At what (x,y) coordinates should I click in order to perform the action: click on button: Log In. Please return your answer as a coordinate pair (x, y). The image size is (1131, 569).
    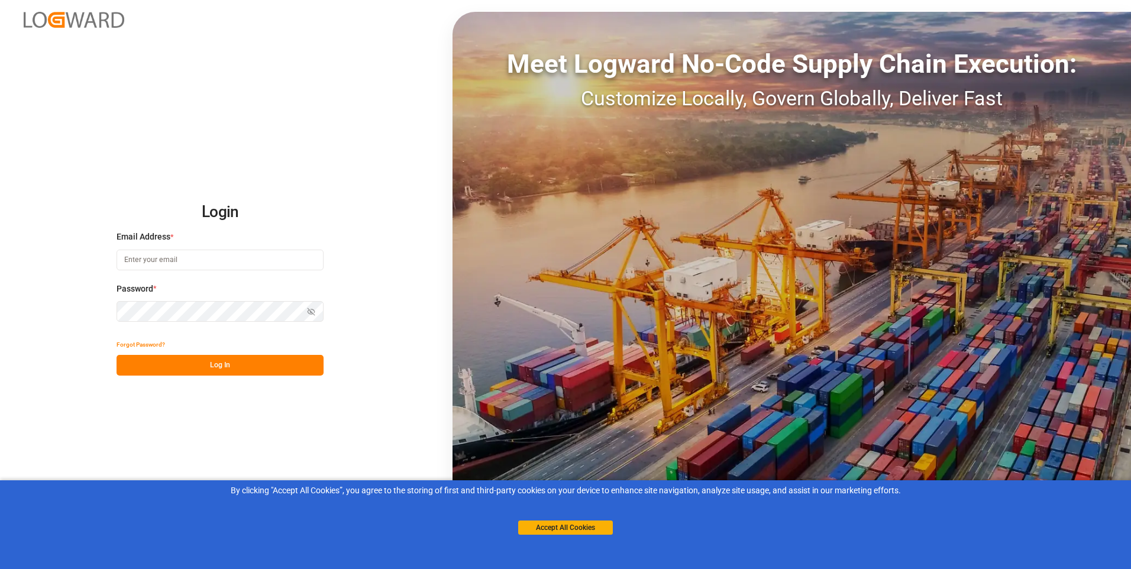
    Looking at the image, I should click on (220, 365).